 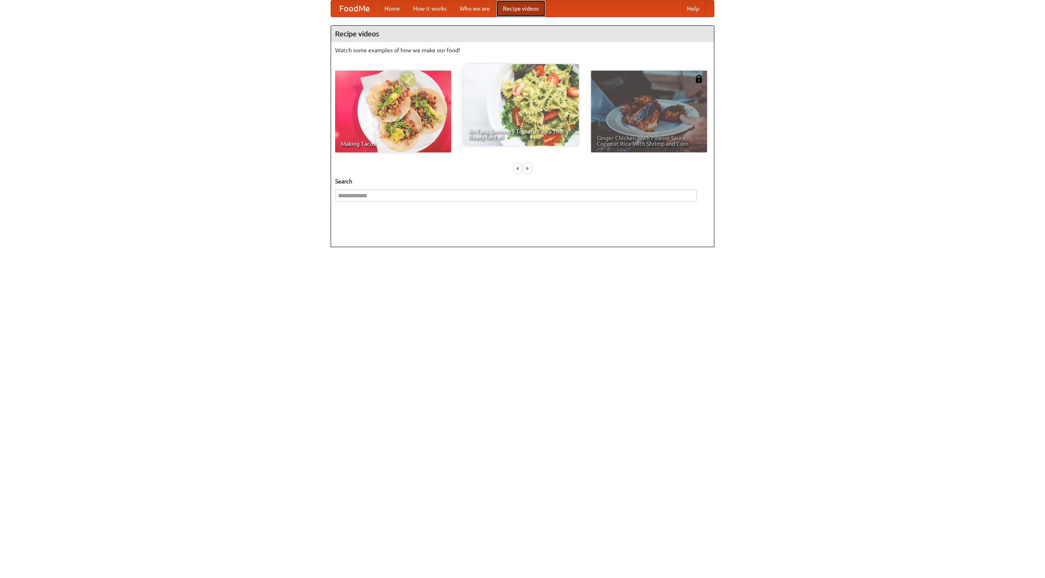 I want to click on a: Home, so click(x=392, y=9).